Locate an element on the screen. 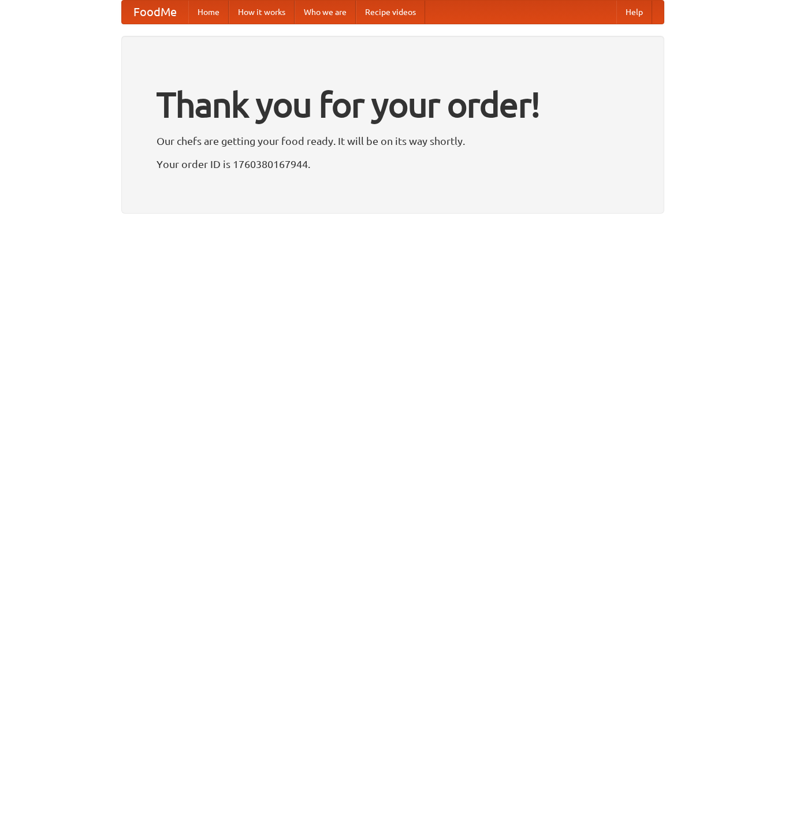  a: Home is located at coordinates (208, 12).